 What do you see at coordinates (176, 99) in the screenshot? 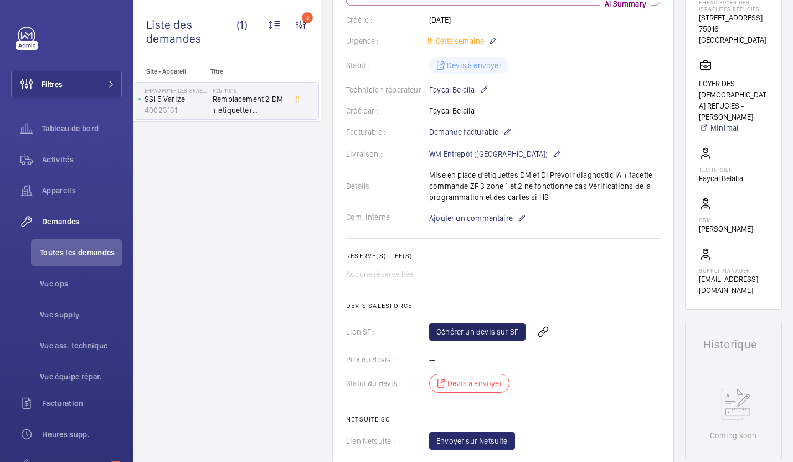
I see `p: SSI 5 Varize` at bounding box center [176, 99].